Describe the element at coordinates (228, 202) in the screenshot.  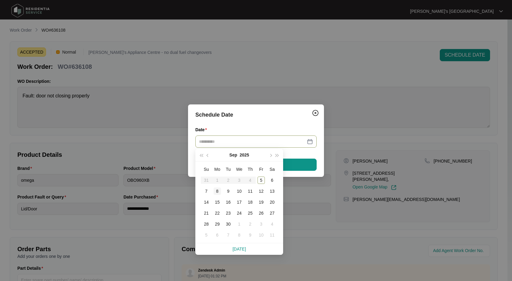
I see `div: 16` at that location.